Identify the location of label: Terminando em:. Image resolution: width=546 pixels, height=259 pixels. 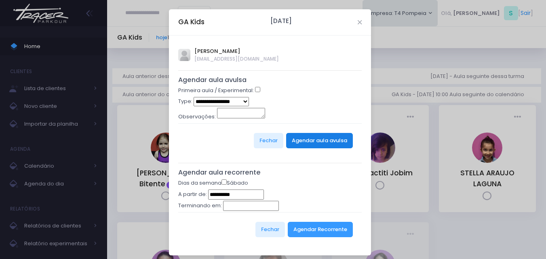
(200, 206).